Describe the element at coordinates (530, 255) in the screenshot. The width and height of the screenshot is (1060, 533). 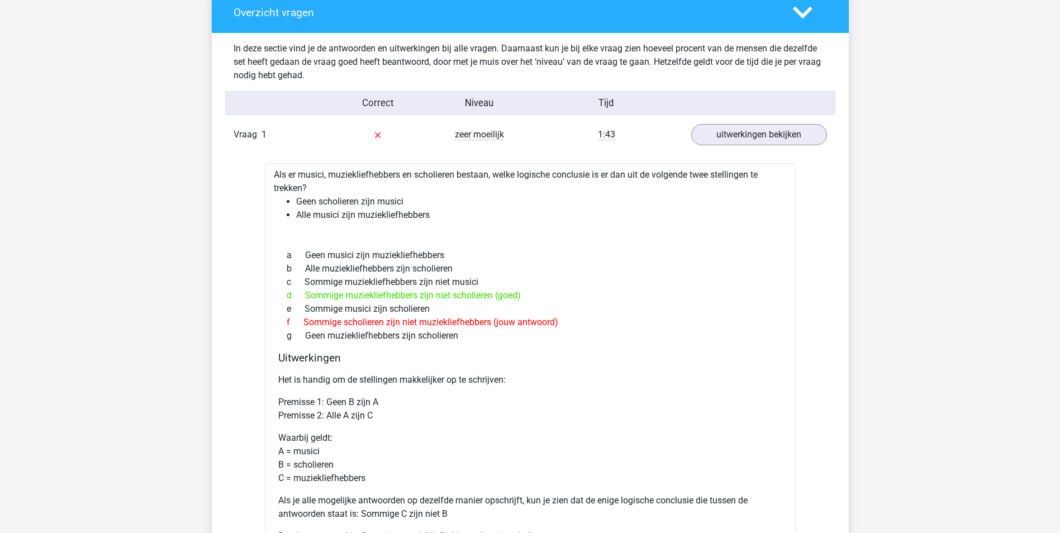
I see `div: Geen musici zijn muziekliefhebbers` at that location.